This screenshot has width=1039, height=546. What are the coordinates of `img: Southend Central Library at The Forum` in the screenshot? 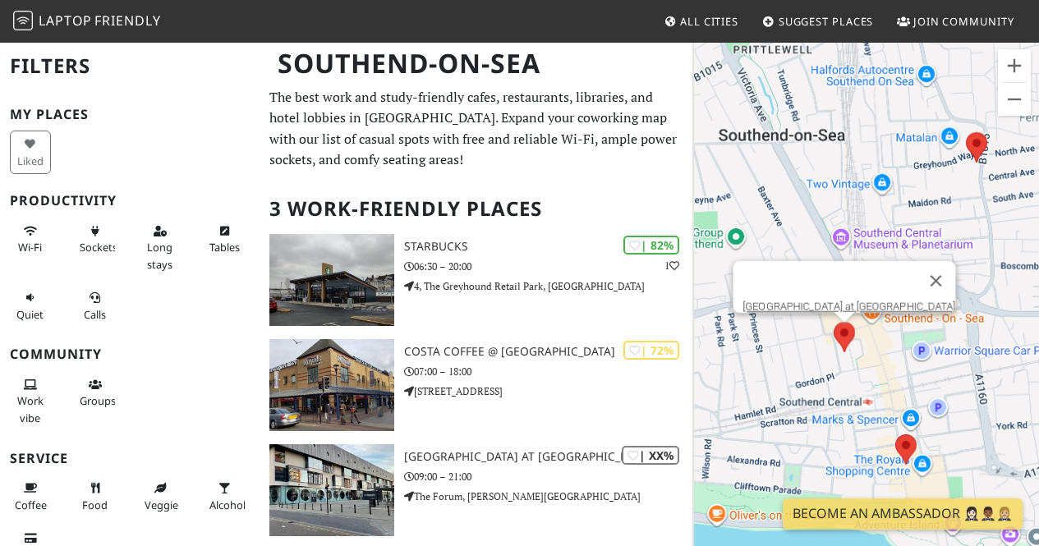 It's located at (332, 490).